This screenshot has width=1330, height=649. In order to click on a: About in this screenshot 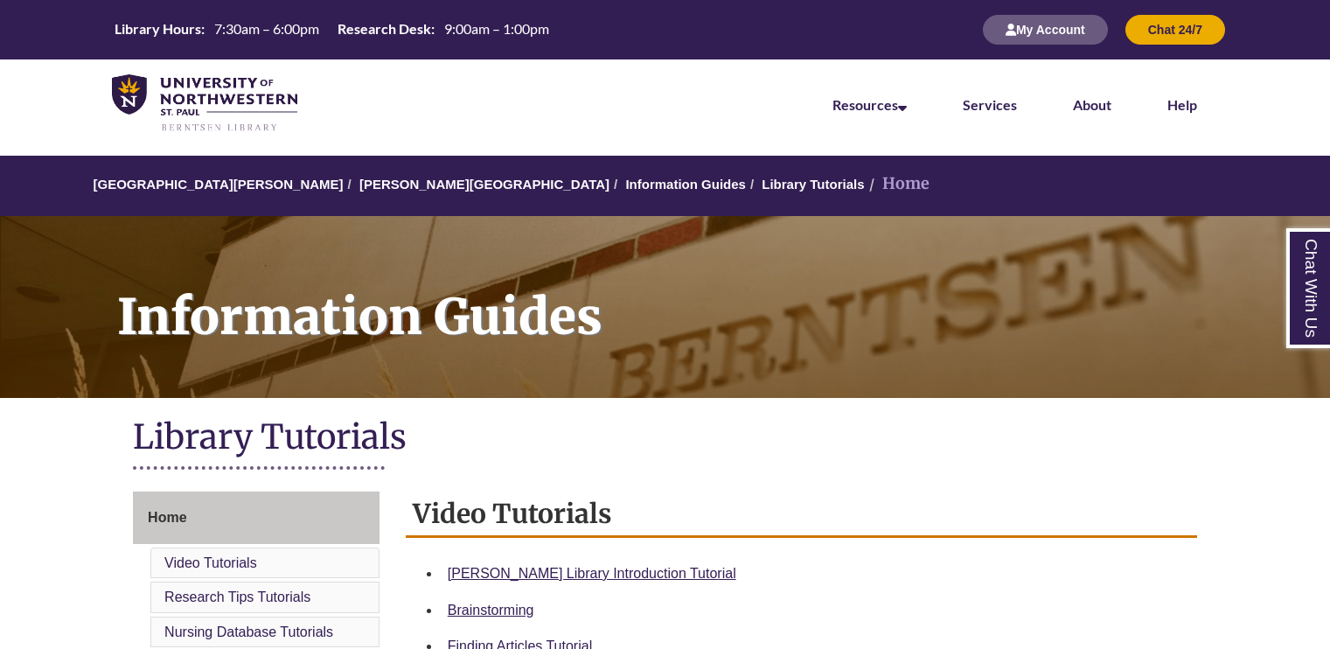, I will do `click(1092, 104)`.